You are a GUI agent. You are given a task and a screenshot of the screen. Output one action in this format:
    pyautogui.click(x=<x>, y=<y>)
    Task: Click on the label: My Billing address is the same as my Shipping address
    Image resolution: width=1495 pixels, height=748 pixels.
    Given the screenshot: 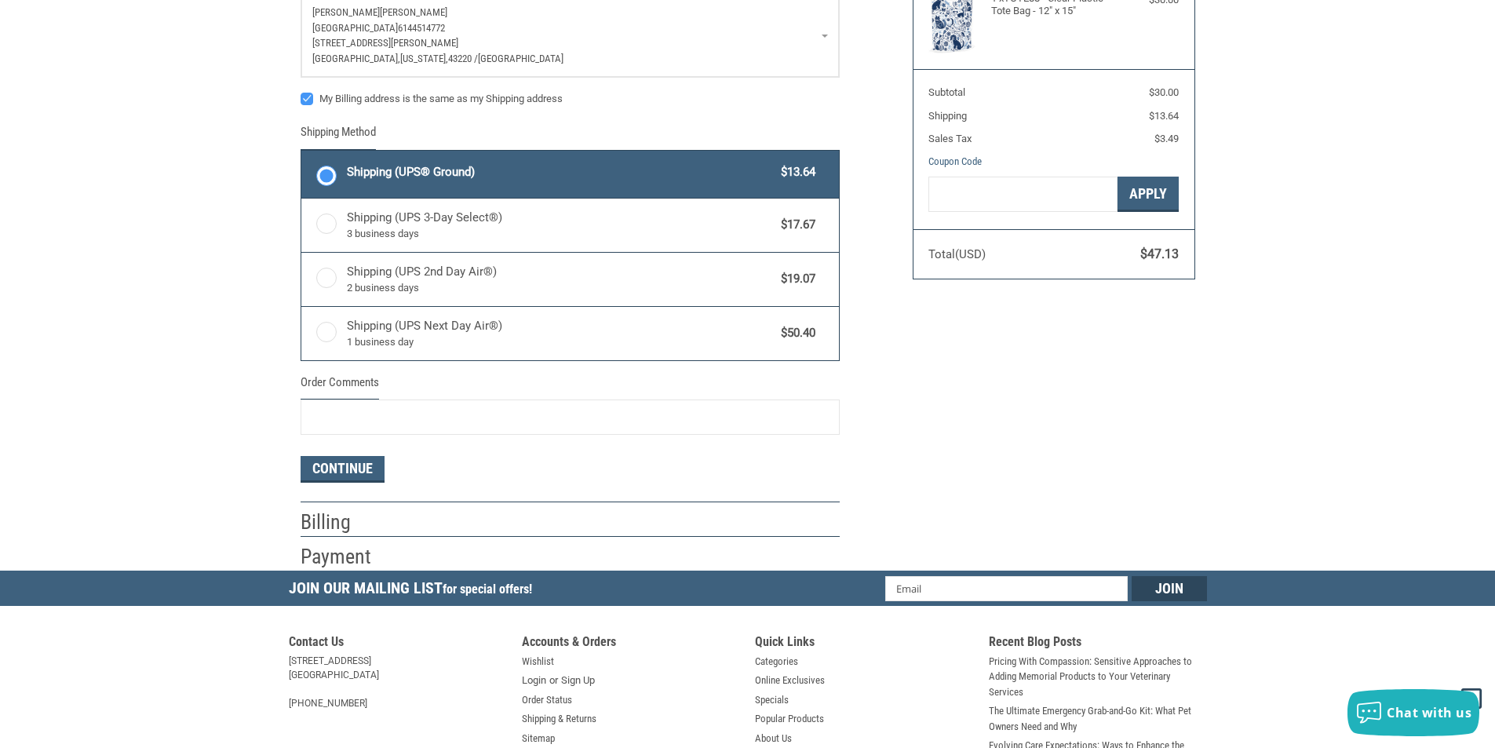 What is the action you would take?
    pyautogui.click(x=570, y=99)
    